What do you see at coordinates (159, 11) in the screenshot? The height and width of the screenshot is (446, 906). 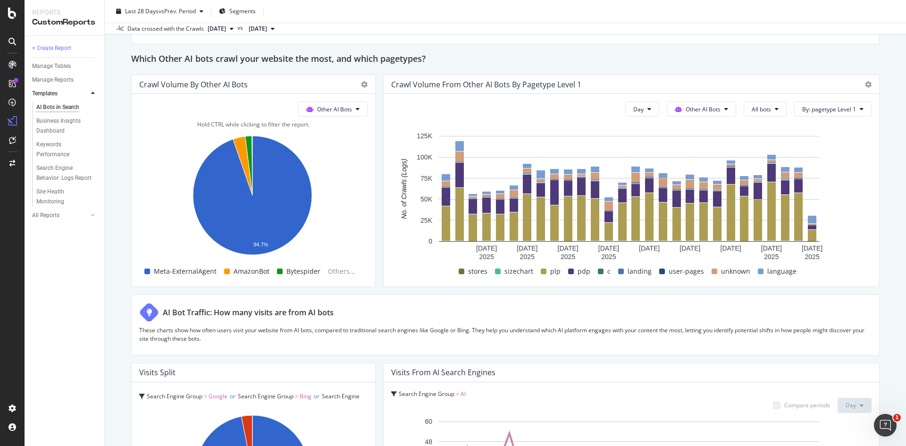 I see `button: Last 28 DaysvsPrev. Period` at bounding box center [159, 11].